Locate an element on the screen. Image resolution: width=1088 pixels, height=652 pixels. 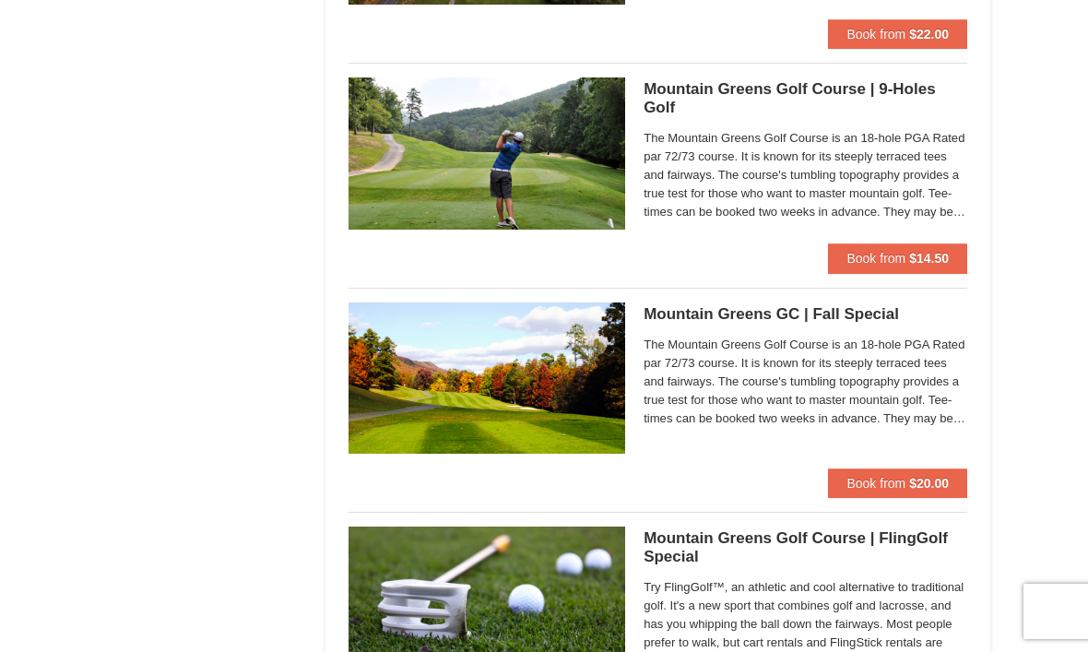
strong: $14.50 is located at coordinates (929, 258).